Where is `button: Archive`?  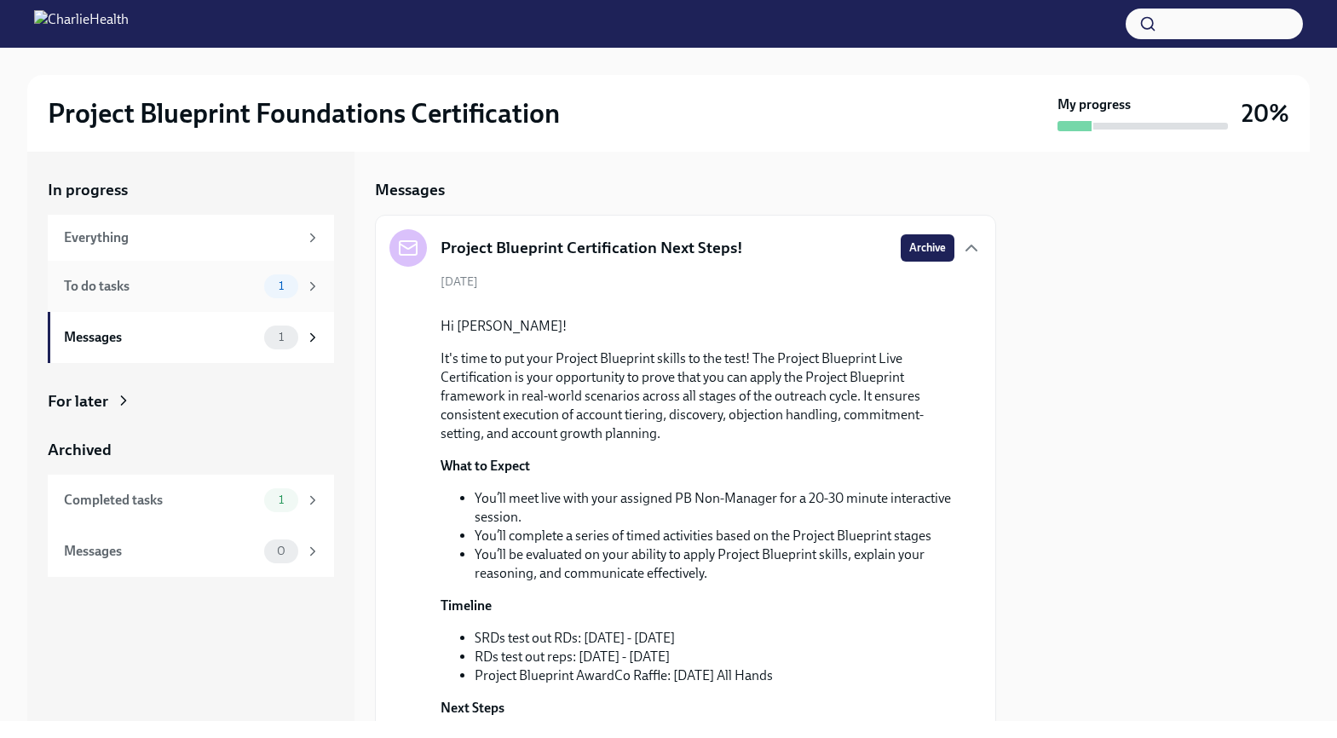 button: Archive is located at coordinates (927, 248).